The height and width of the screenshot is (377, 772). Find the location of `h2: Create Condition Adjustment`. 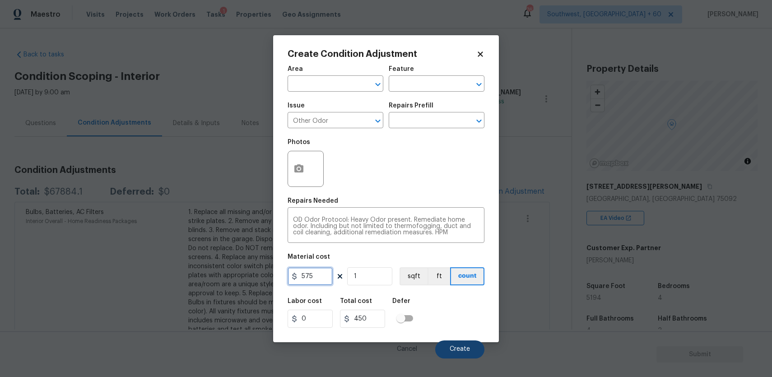

h2: Create Condition Adjustment is located at coordinates (382, 54).